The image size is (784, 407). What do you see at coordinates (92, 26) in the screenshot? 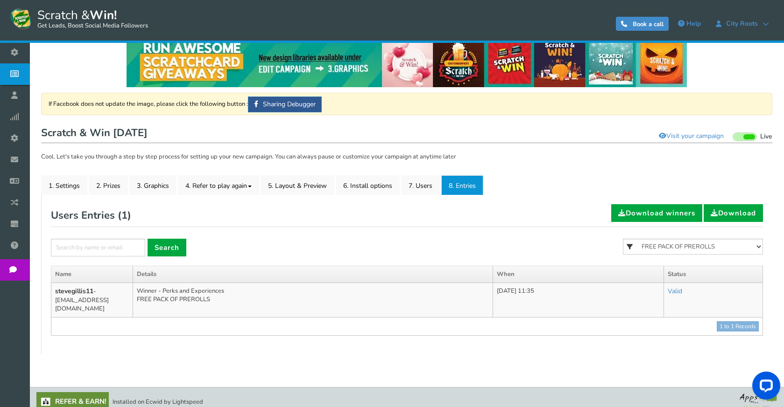
I see `small: Get Leads, Boost Social Media Followers` at bounding box center [92, 26].